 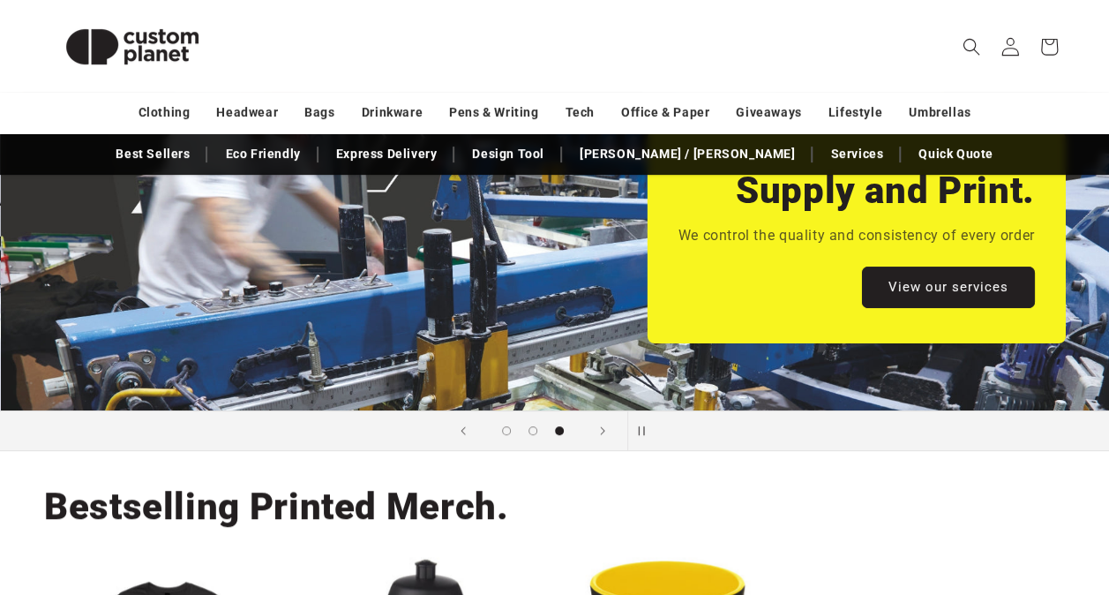 I want to click on button: Load slide 2 of 3, so click(x=533, y=431).